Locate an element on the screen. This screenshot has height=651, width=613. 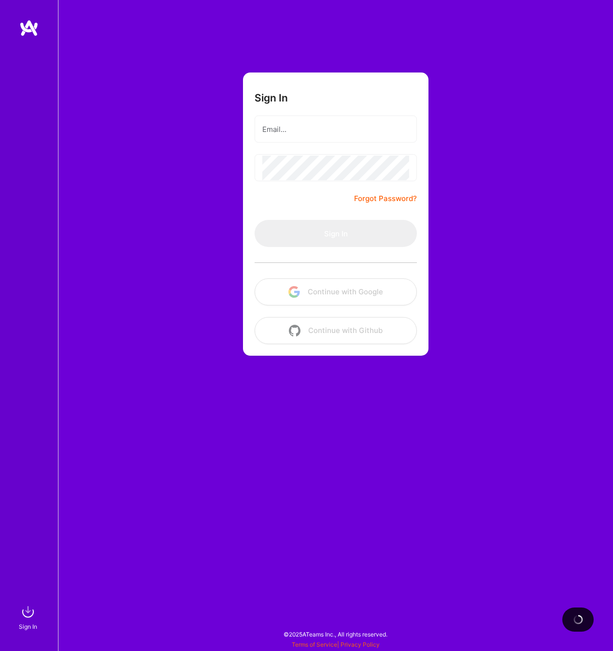
h3: Sign In is located at coordinates (271, 98).